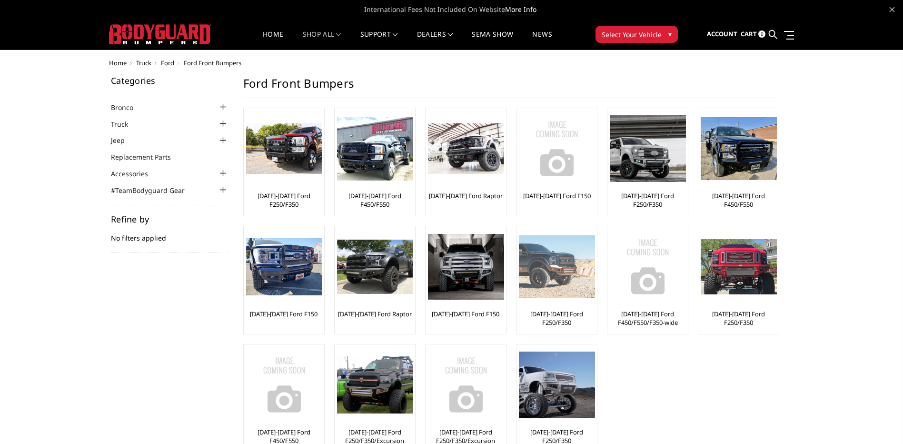 This screenshot has width=903, height=444. What do you see at coordinates (521, 10) in the screenshot?
I see `a: More Info` at bounding box center [521, 10].